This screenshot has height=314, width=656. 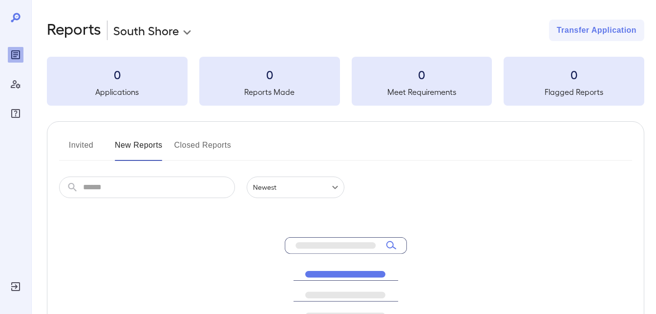 I want to click on button: Transfer Application, so click(x=596, y=30).